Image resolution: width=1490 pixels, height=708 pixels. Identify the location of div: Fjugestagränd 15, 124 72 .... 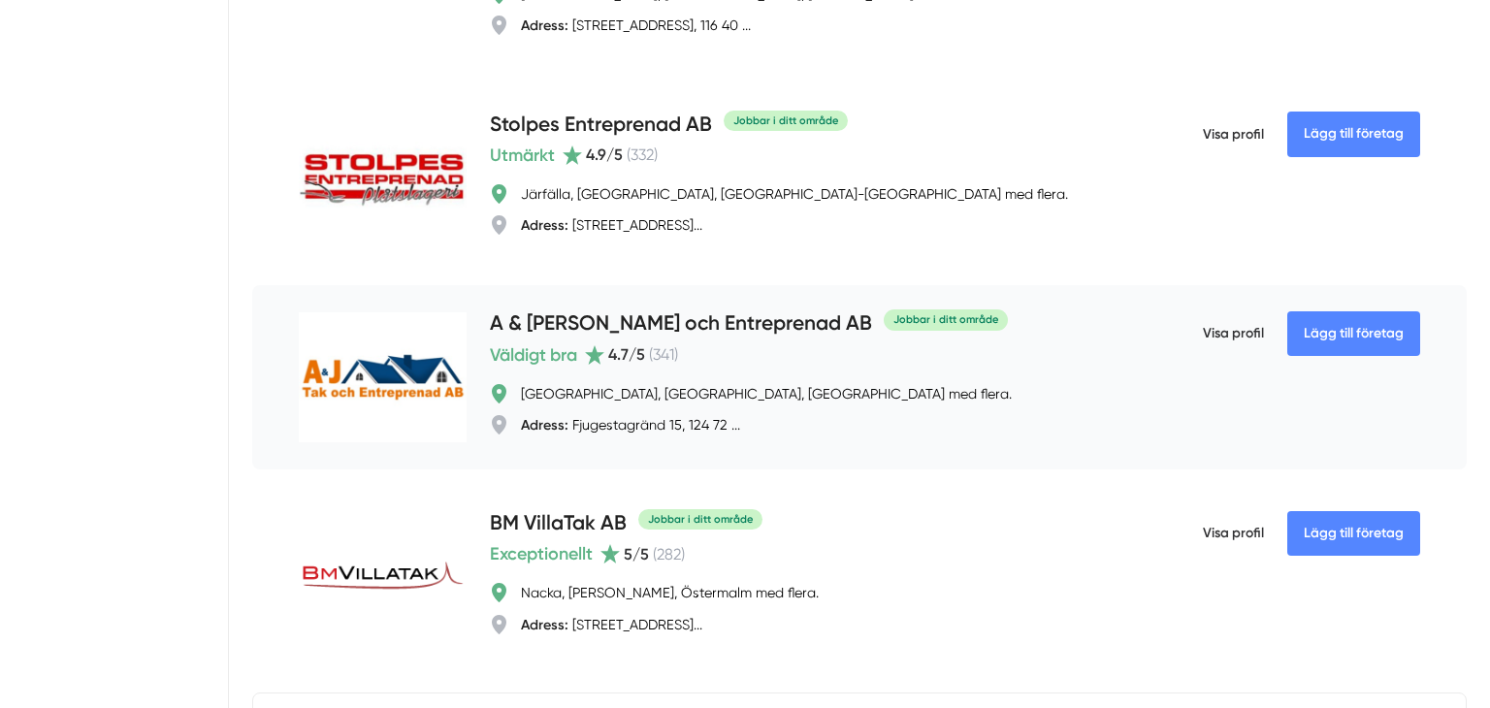
(631, 425).